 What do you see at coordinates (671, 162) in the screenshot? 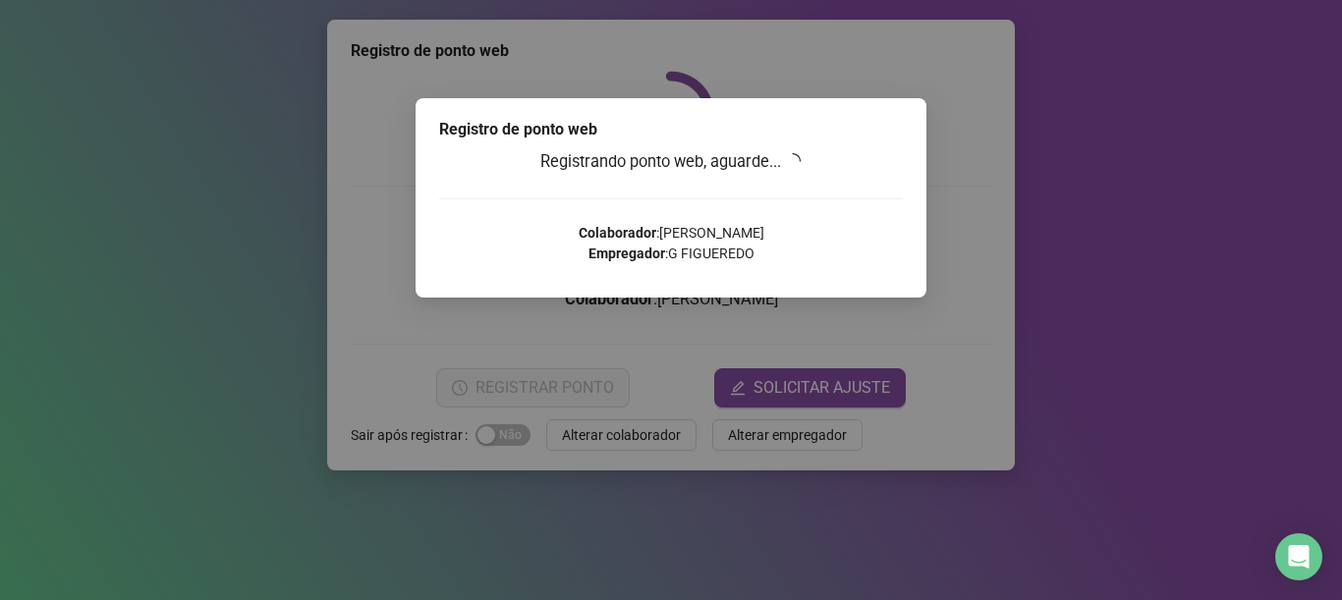
I see `h3: Registrando ponto web, aguarde...` at bounding box center [671, 162].